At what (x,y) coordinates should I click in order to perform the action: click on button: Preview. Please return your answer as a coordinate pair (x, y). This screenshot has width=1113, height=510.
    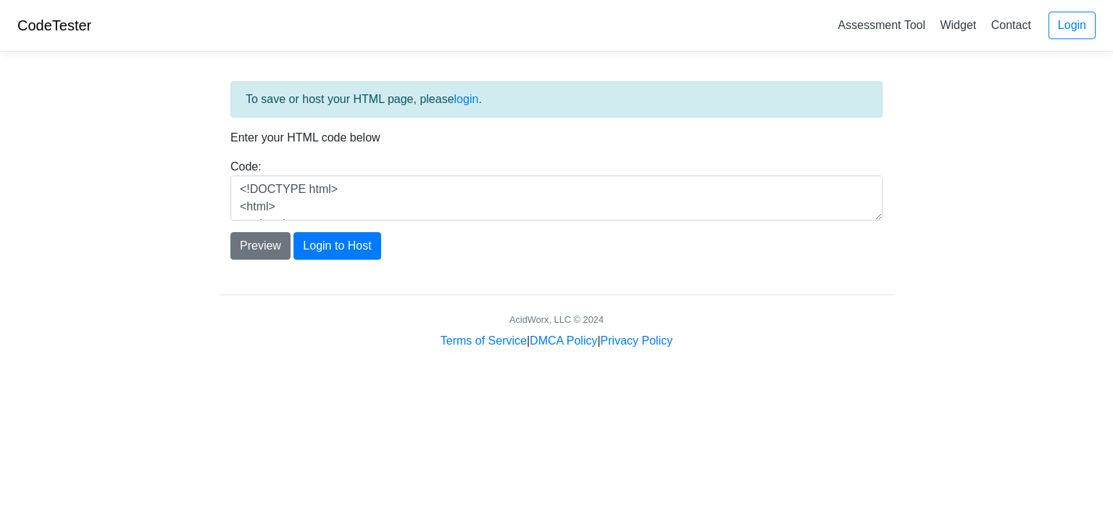
    Looking at the image, I should click on (260, 246).